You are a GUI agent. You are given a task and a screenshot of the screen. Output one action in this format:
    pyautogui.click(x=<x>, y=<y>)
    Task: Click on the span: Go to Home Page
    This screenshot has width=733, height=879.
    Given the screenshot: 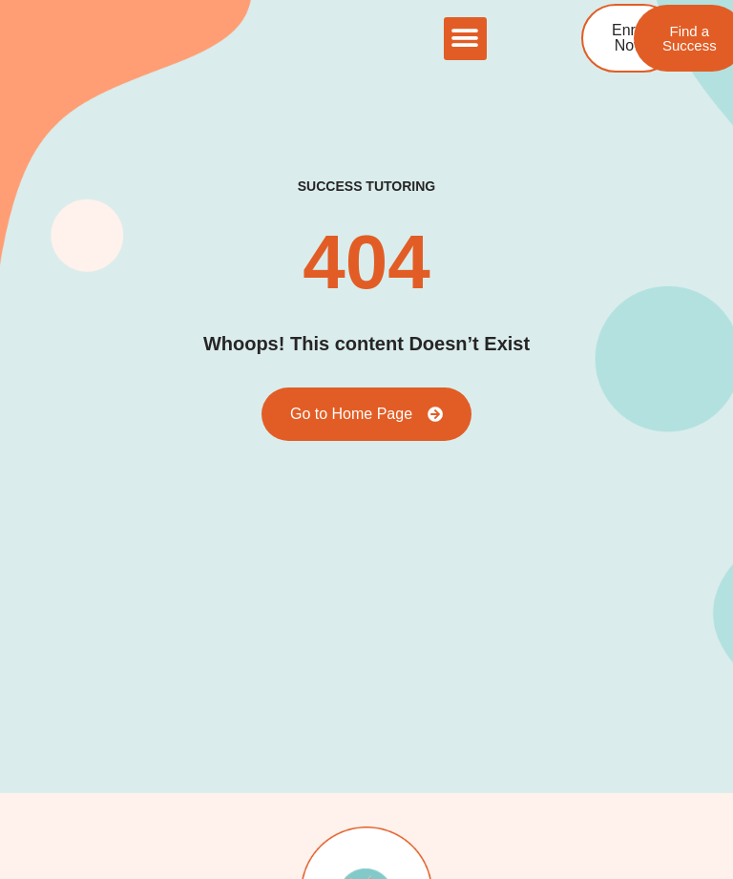 What is the action you would take?
    pyautogui.click(x=351, y=414)
    